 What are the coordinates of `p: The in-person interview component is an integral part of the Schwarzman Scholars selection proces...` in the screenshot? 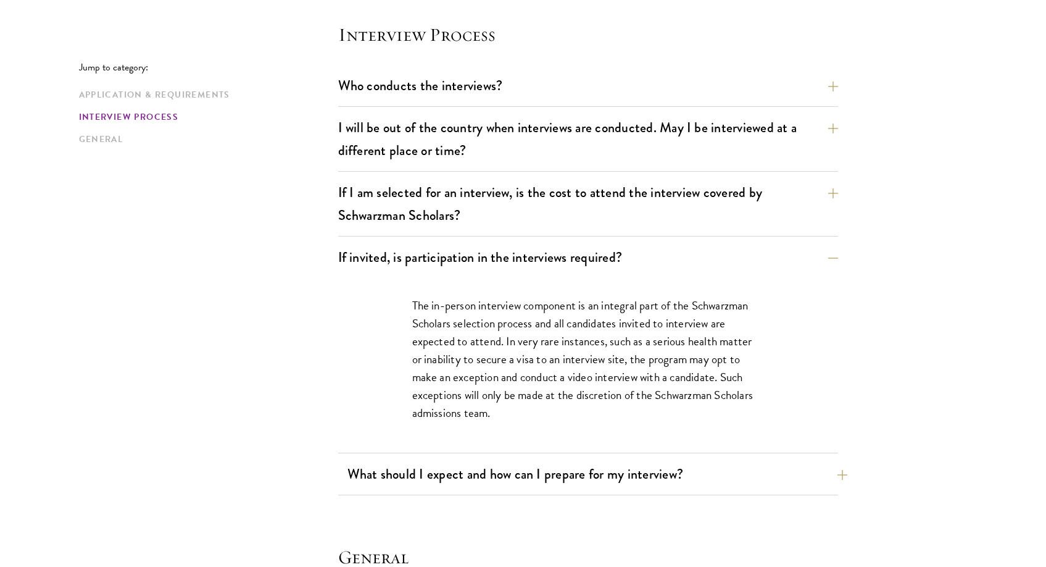 It's located at (588, 359).